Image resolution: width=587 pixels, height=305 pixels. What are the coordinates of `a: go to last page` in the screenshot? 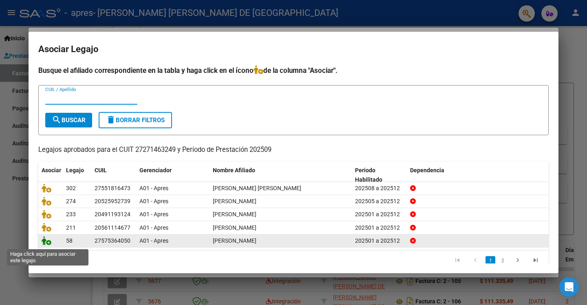 It's located at (535, 261).